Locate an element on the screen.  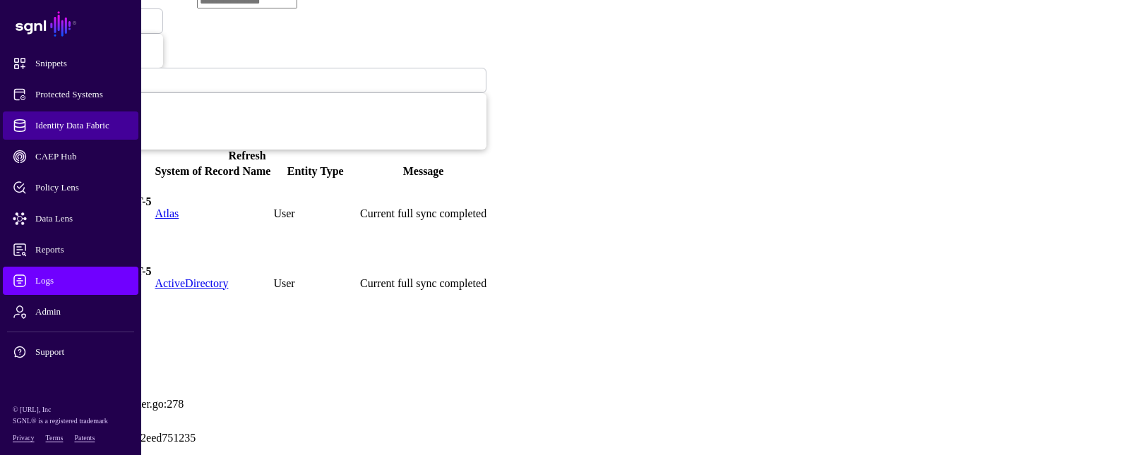
p: SGNL® is a registered trademark is located at coordinates (71, 422).